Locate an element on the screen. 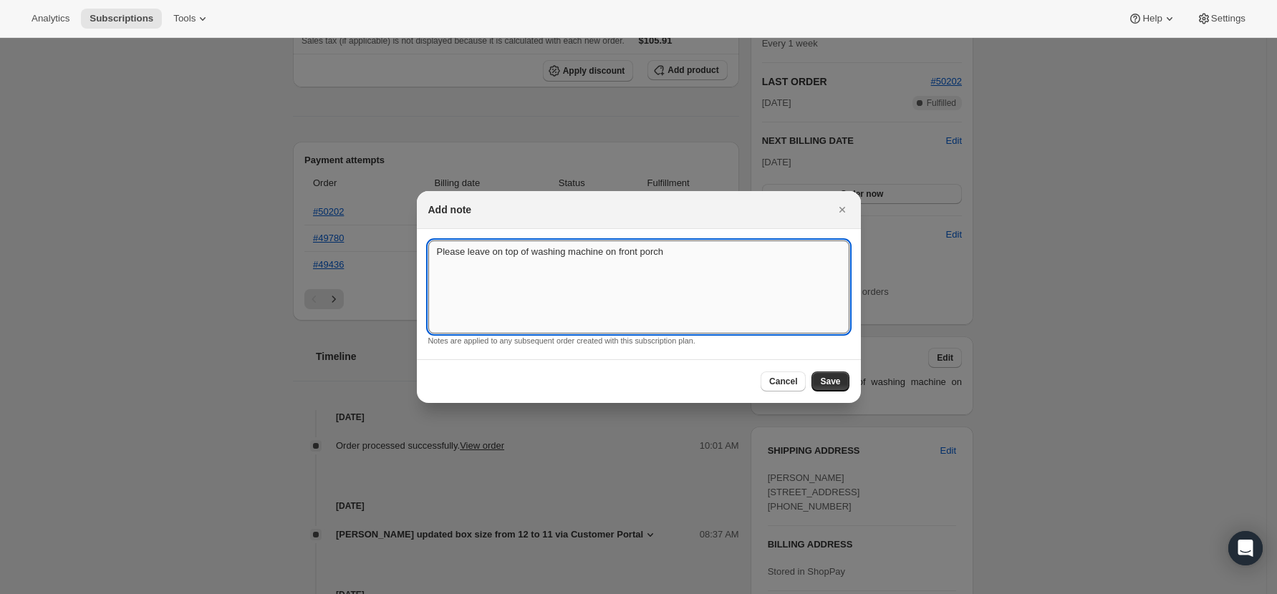  span: Cancel is located at coordinates (783, 382).